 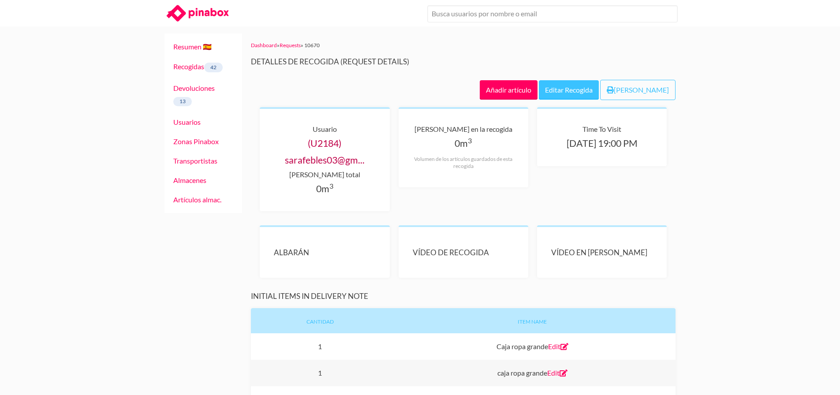 What do you see at coordinates (196, 141) in the screenshot?
I see `a: Zonas Pinabox` at bounding box center [196, 141].